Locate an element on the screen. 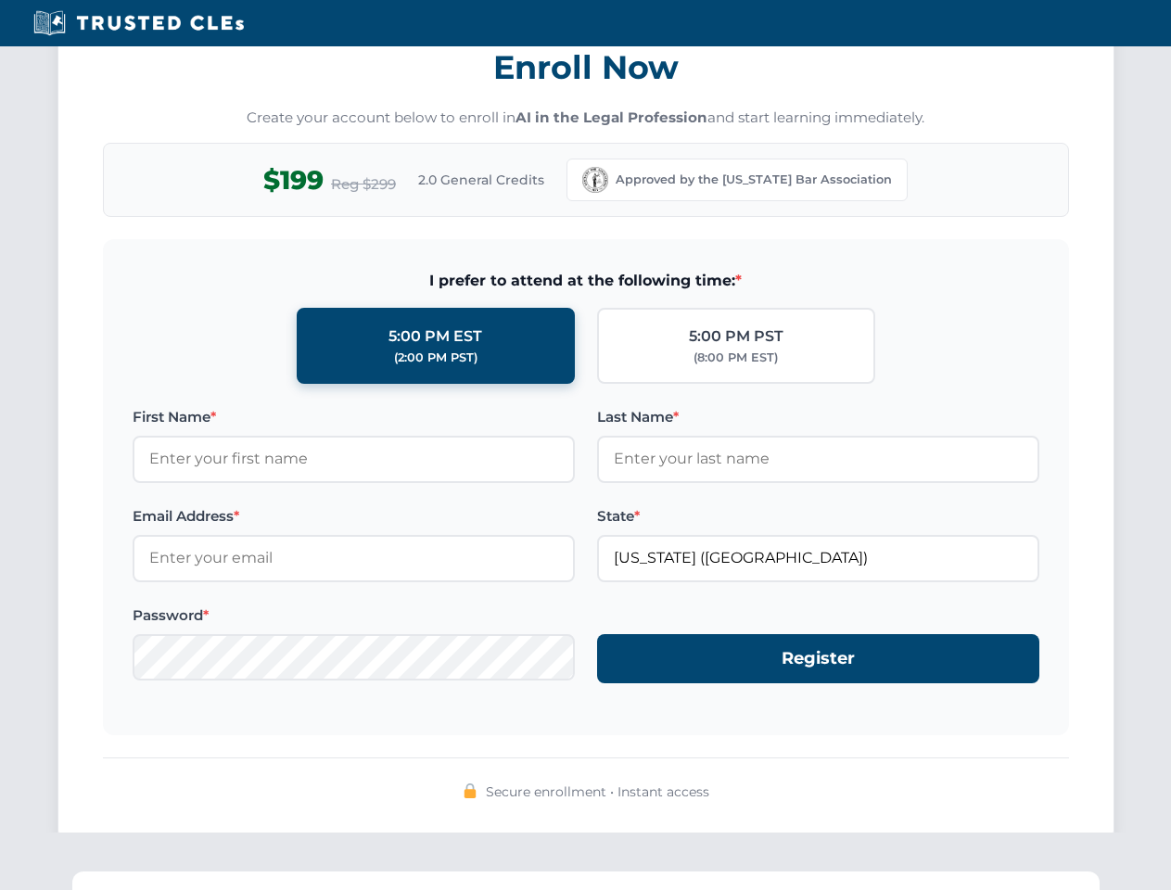 The height and width of the screenshot is (890, 1171). div: (2:00 PM PST) is located at coordinates (436, 358).